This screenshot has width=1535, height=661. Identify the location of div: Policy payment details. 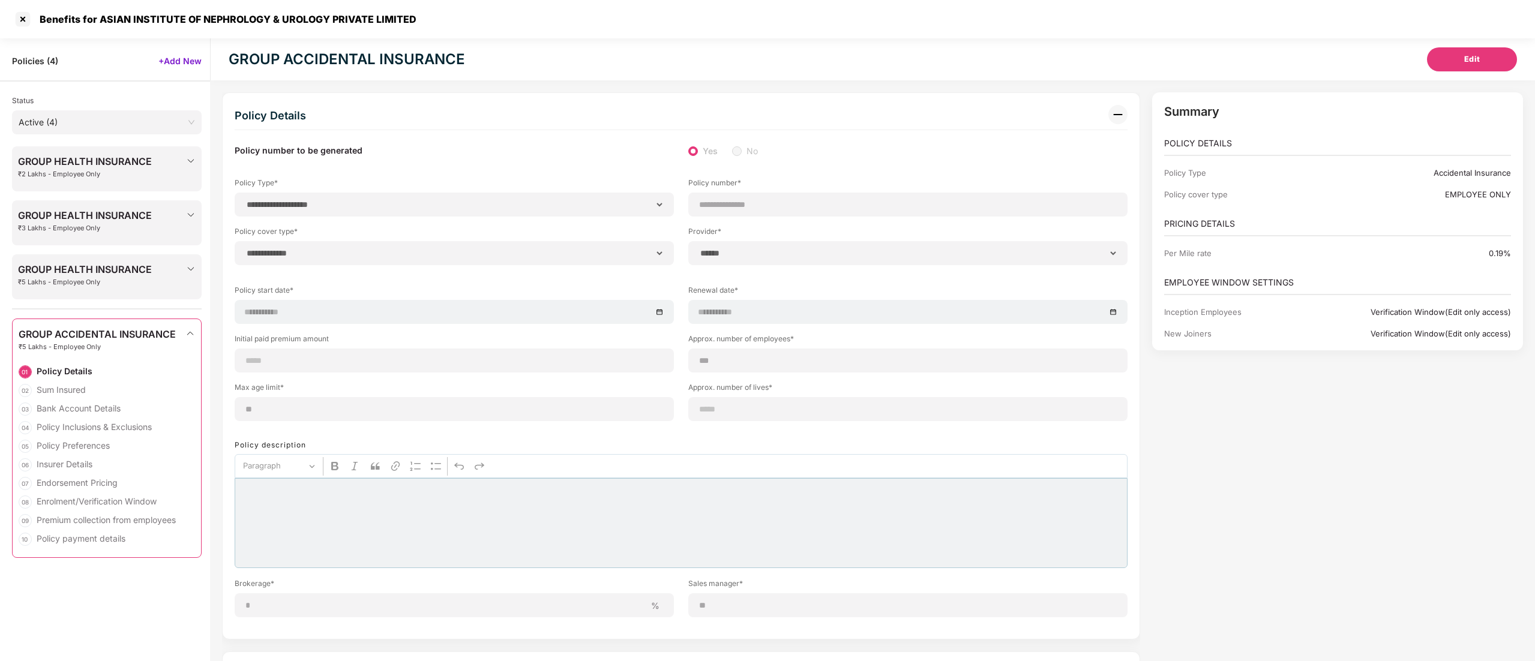
(81, 538).